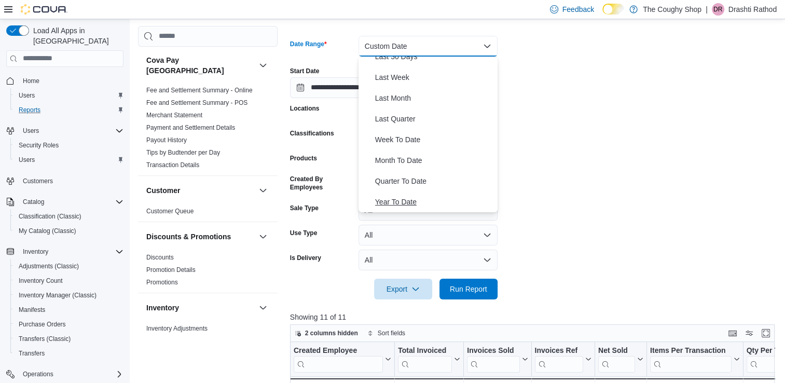 The height and width of the screenshot is (383, 785). What do you see at coordinates (207, 272) in the screenshot?
I see `div: Discounts & Promotions` at bounding box center [207, 272].